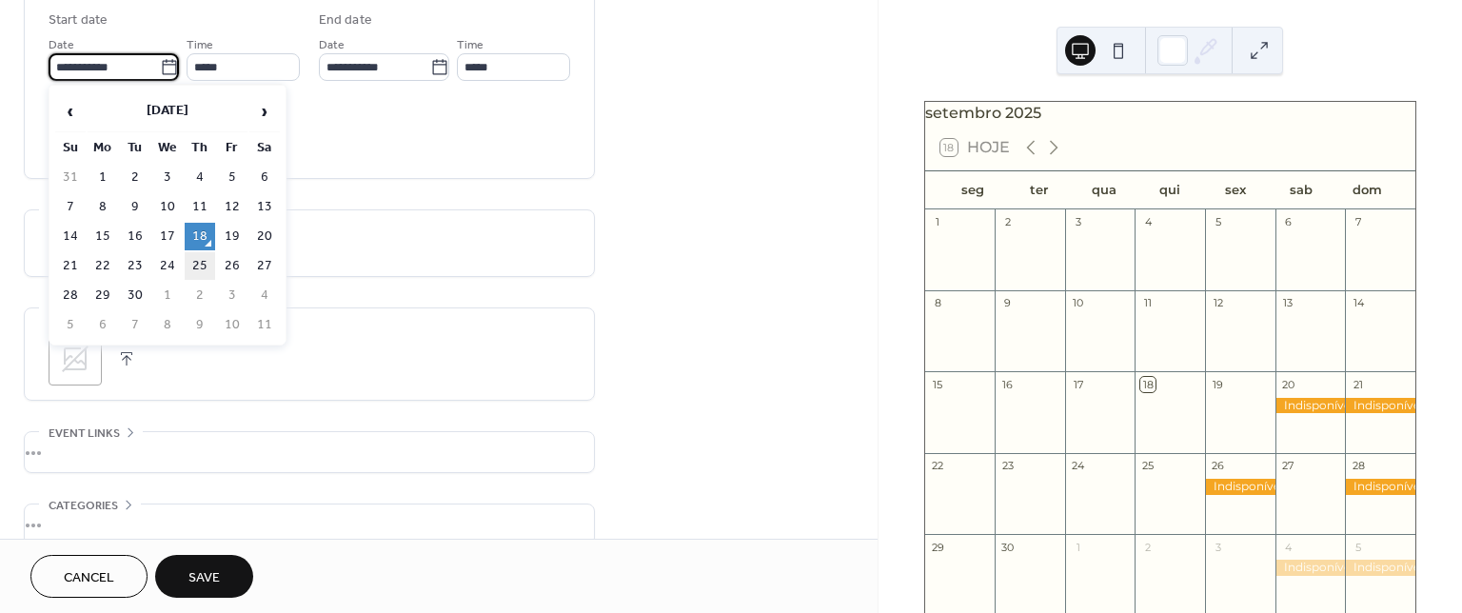 The image size is (1462, 613). What do you see at coordinates (1301, 190) in the screenshot?
I see `div: sab` at bounding box center [1301, 190].